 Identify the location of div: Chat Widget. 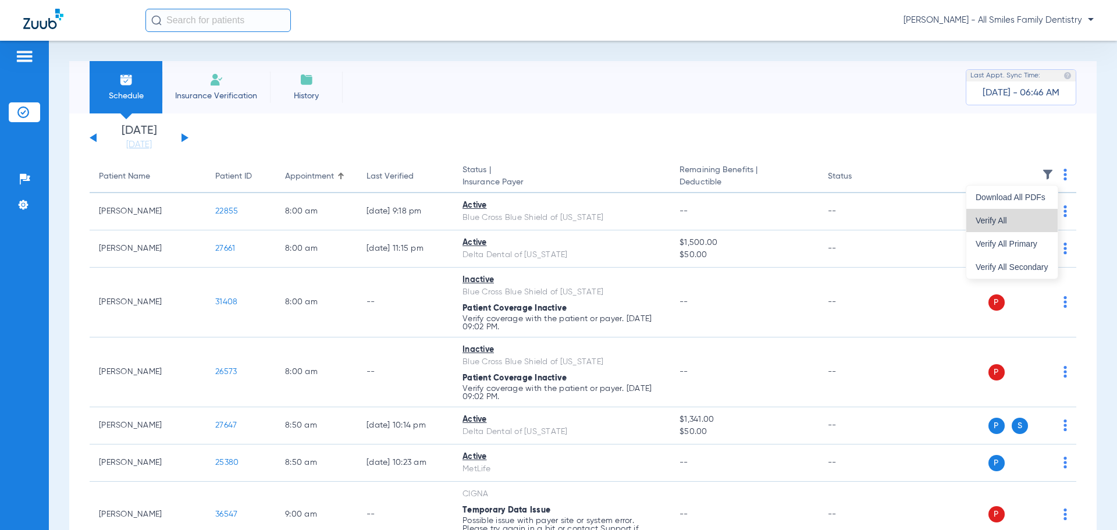
(1088, 502).